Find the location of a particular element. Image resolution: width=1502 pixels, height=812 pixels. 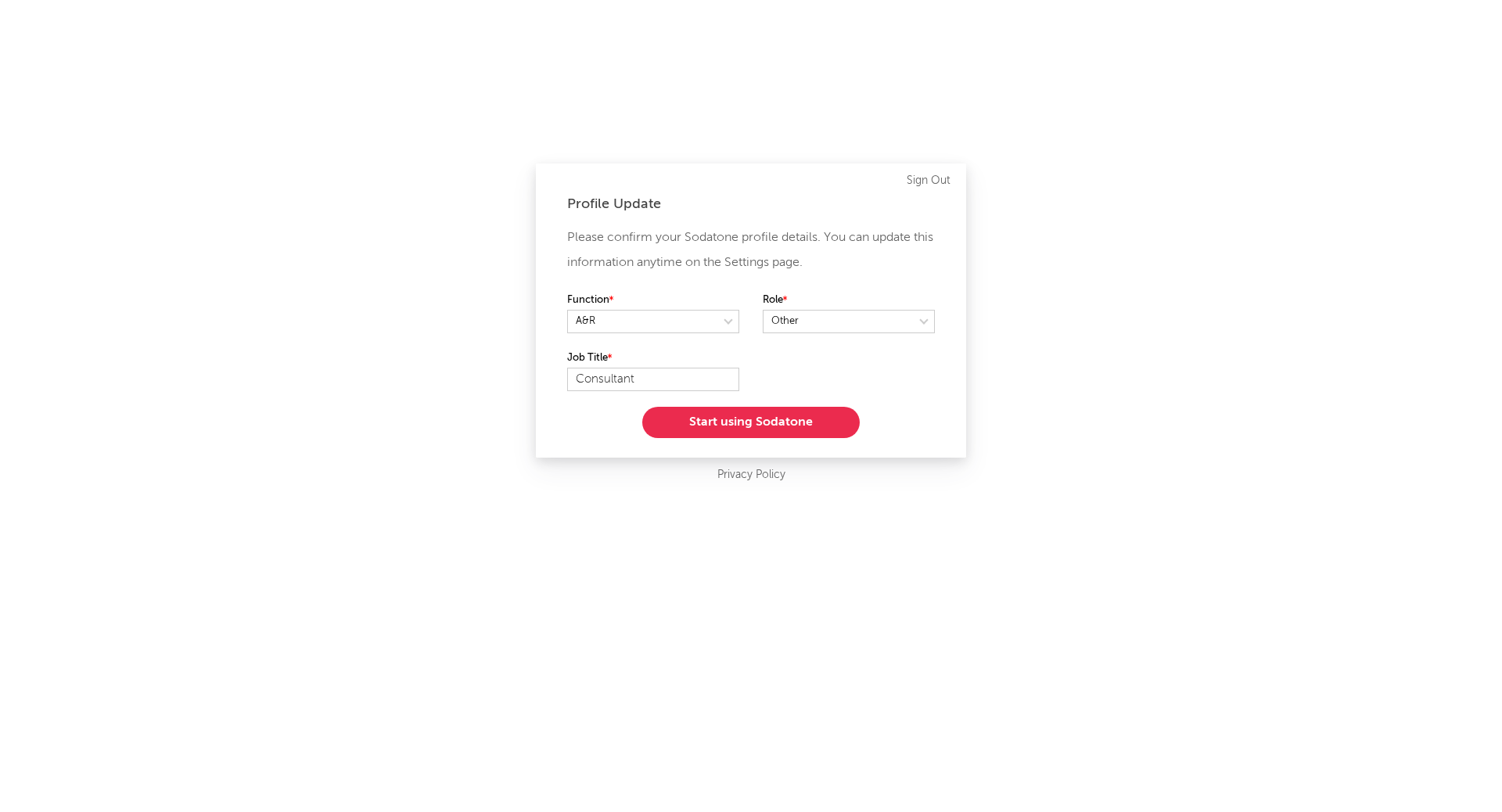

a: Privacy Policy is located at coordinates (751, 475).